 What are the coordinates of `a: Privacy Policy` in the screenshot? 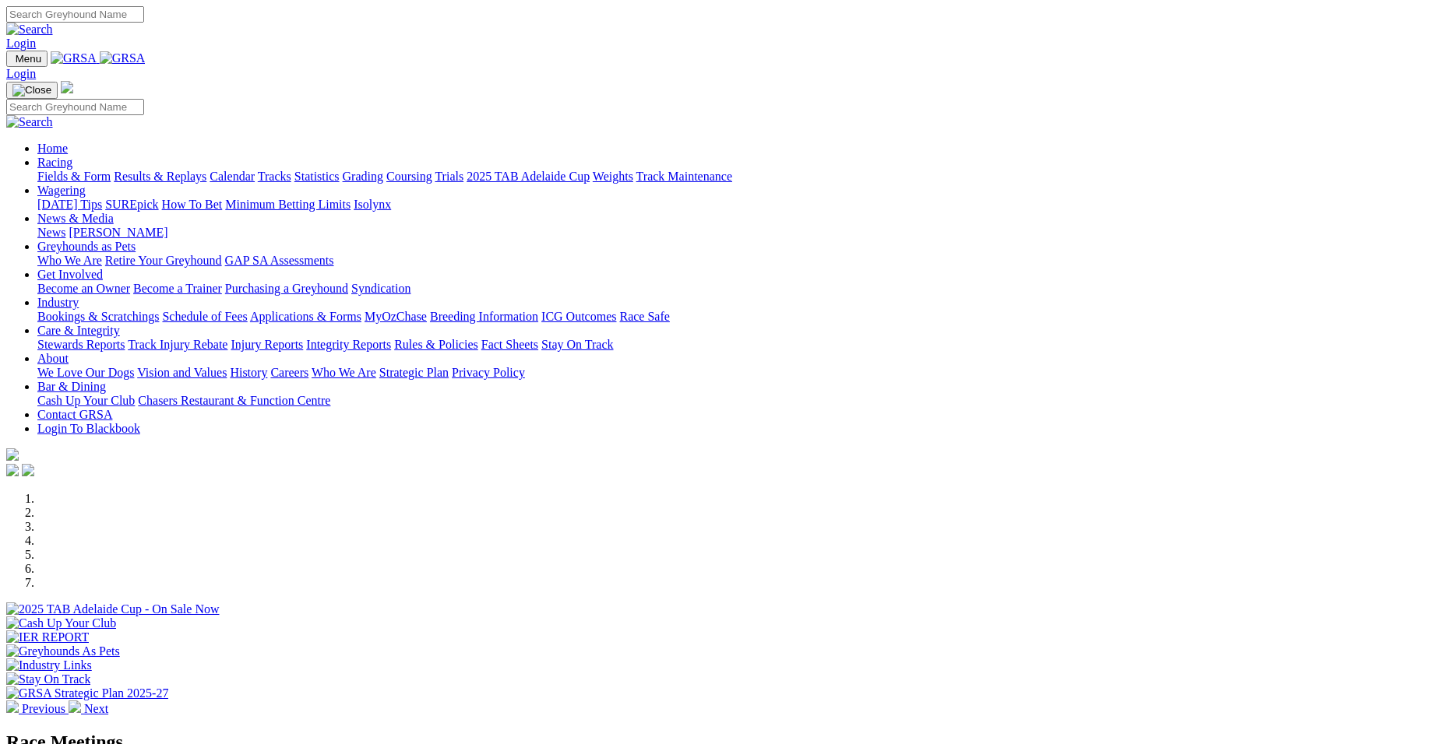 It's located at (488, 372).